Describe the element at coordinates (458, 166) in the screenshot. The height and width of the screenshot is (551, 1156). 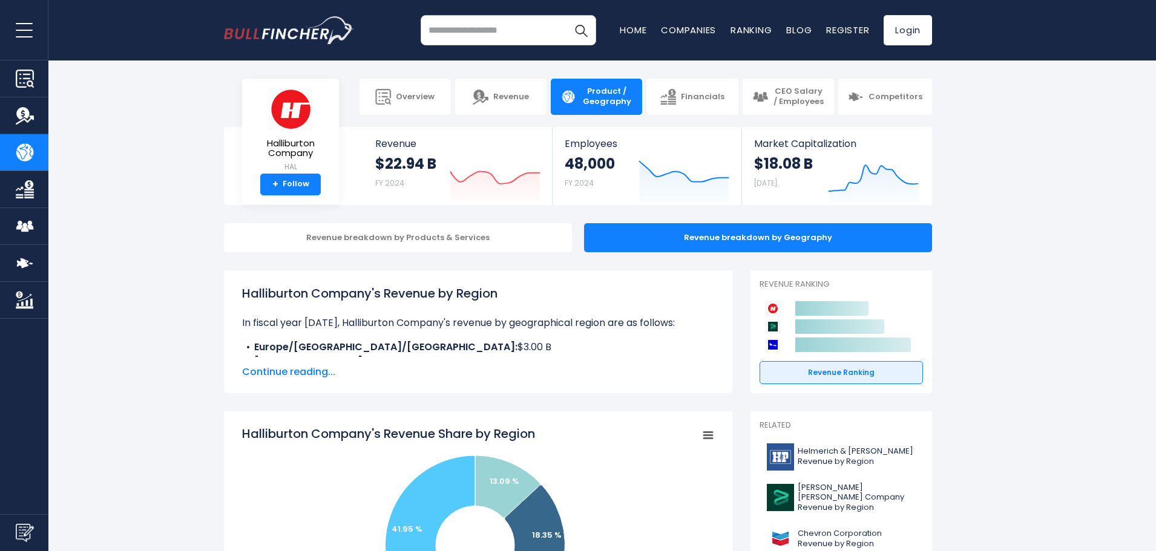
I see `a: Revenue $22.94 B FY 2024` at that location.